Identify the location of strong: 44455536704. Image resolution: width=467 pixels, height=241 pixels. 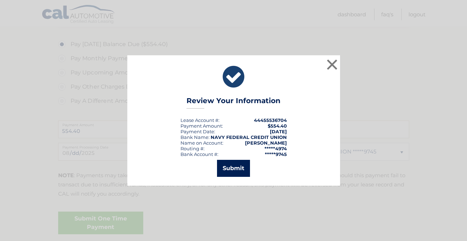
(270, 120).